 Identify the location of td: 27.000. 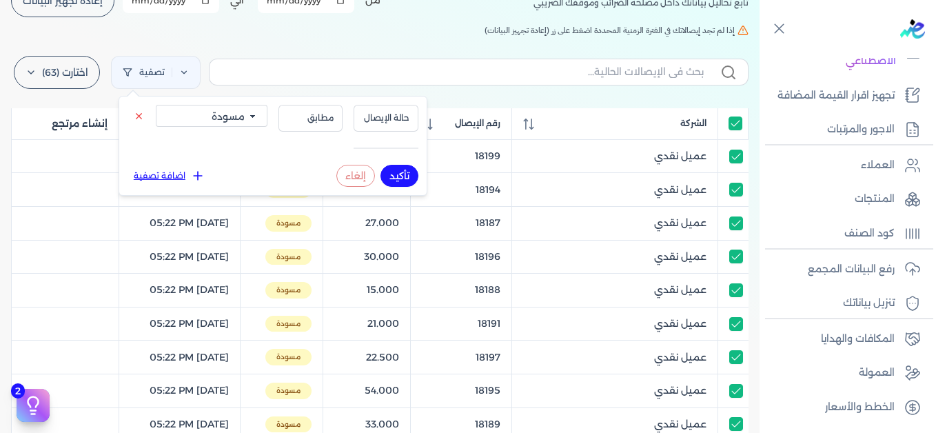
(367, 223).